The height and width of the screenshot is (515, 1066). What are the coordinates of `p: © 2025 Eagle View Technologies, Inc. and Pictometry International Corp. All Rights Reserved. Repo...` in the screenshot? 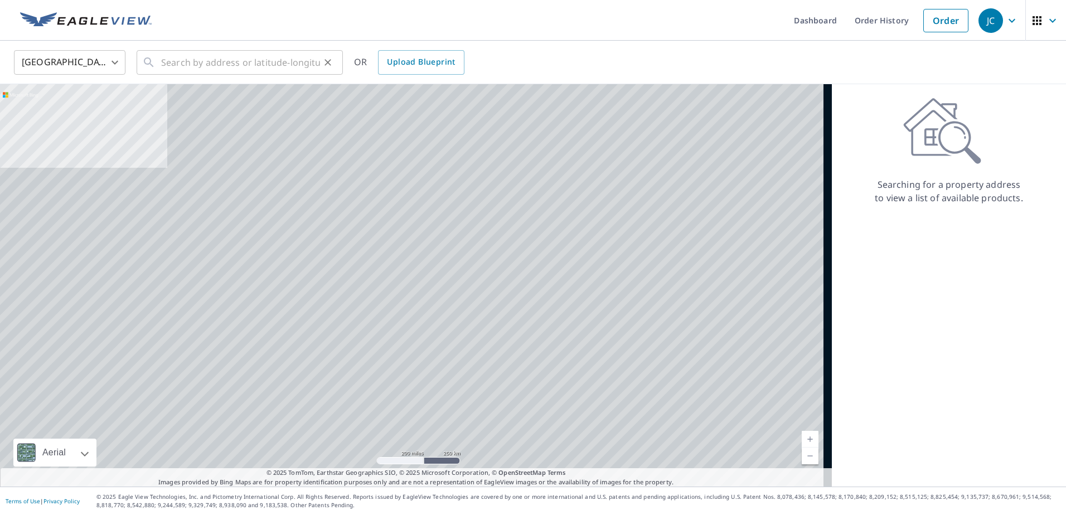 It's located at (578, 501).